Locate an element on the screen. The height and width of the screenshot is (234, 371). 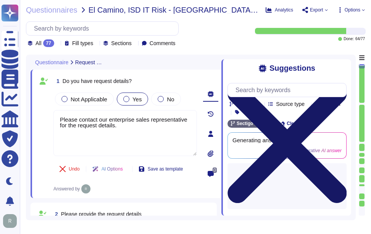
button: Save as template is located at coordinates (161, 169).